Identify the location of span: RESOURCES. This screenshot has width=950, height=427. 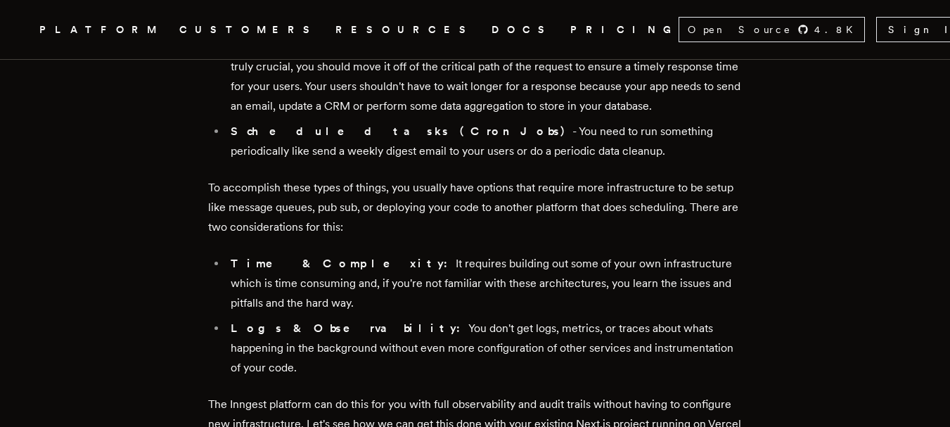
(405, 30).